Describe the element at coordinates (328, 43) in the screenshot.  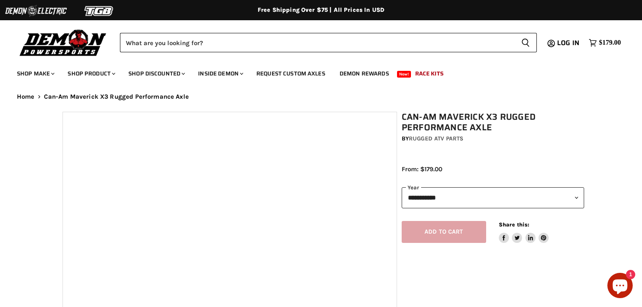
I see `form: Product` at that location.